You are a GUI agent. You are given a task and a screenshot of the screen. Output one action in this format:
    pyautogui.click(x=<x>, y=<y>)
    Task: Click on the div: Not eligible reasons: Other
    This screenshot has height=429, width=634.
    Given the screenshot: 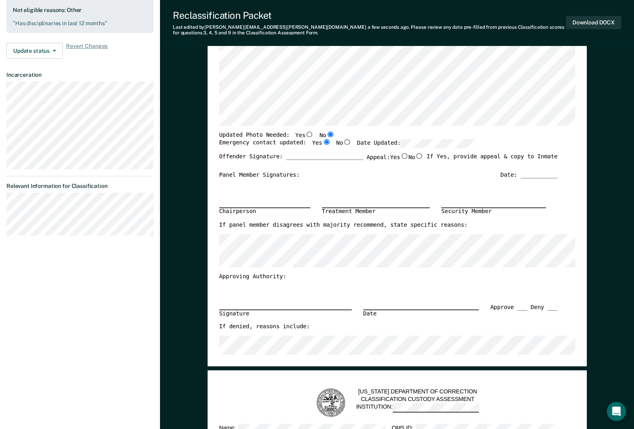 What is the action you would take?
    pyautogui.click(x=80, y=17)
    